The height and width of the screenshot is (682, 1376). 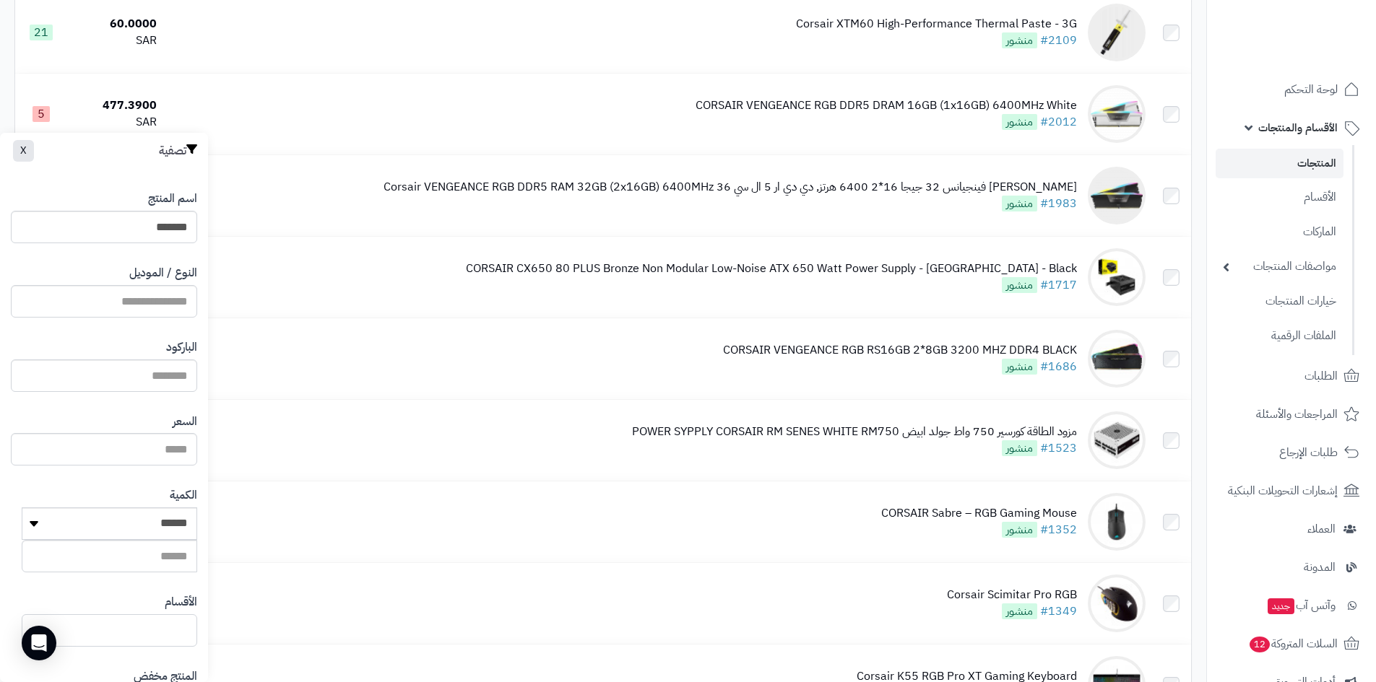 What do you see at coordinates (1301, 606) in the screenshot?
I see `span: وآتس آب` at bounding box center [1301, 606].